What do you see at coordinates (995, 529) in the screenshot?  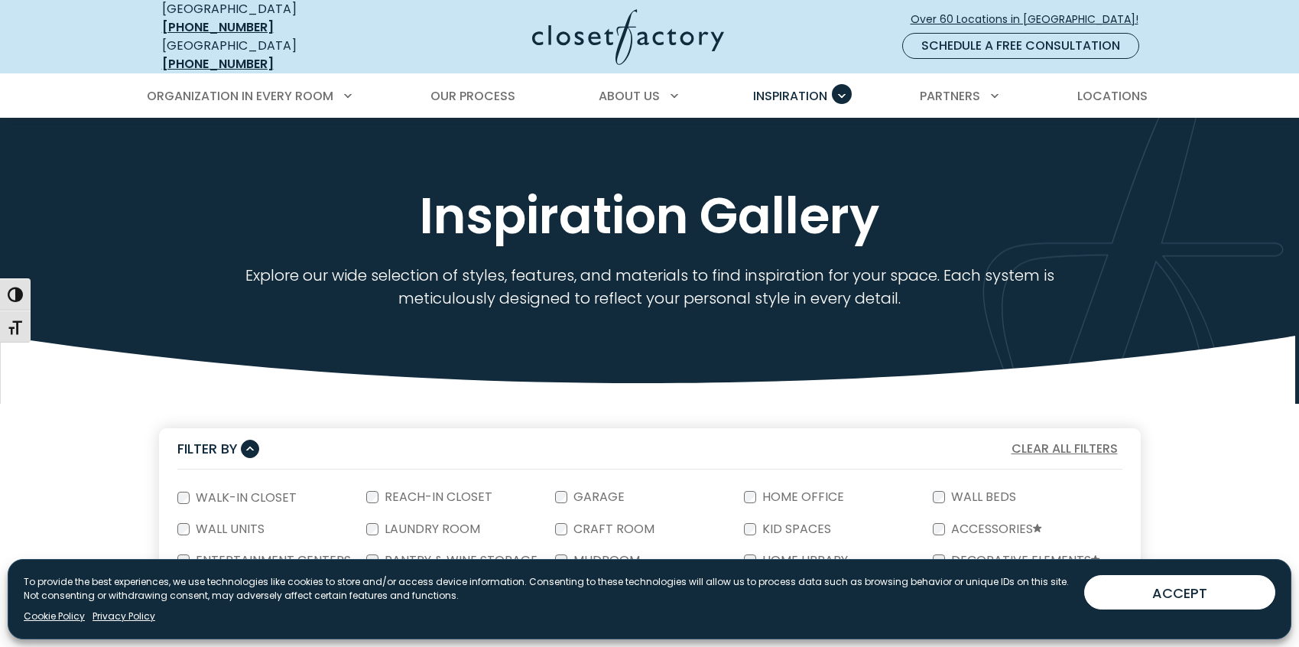 I see `label: Accessories` at bounding box center [995, 529].